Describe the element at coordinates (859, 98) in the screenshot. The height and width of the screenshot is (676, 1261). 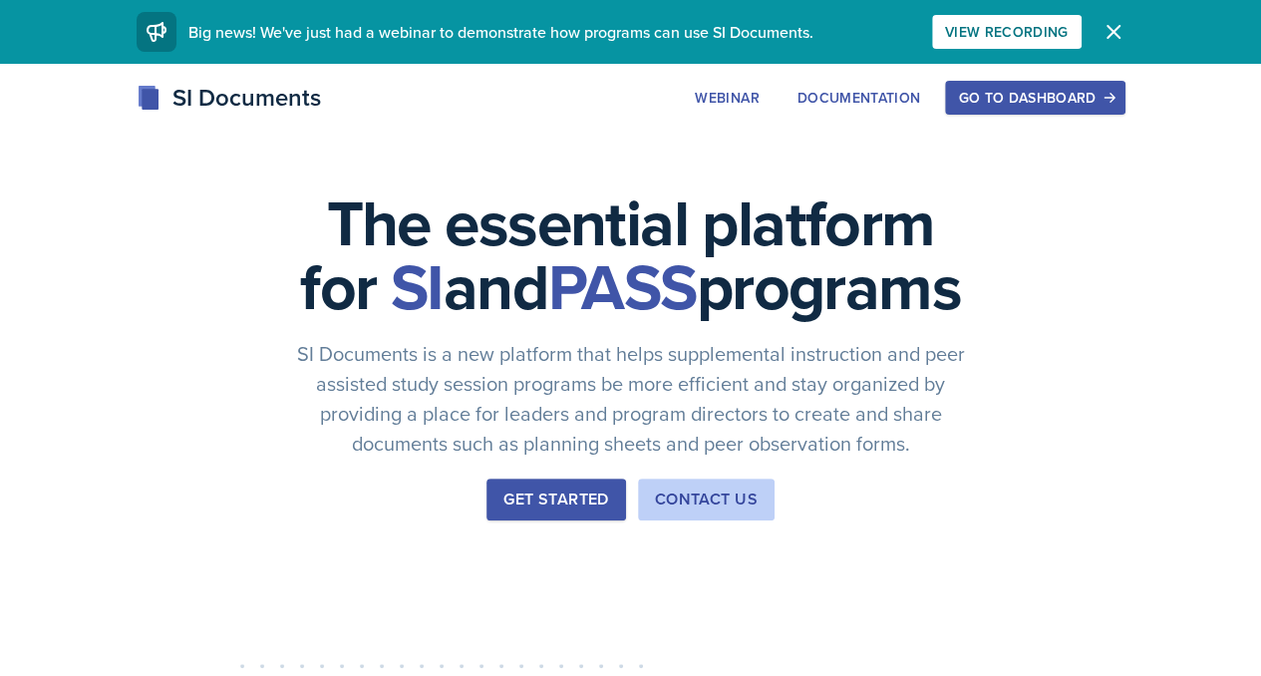
I see `button: Documentation` at that location.